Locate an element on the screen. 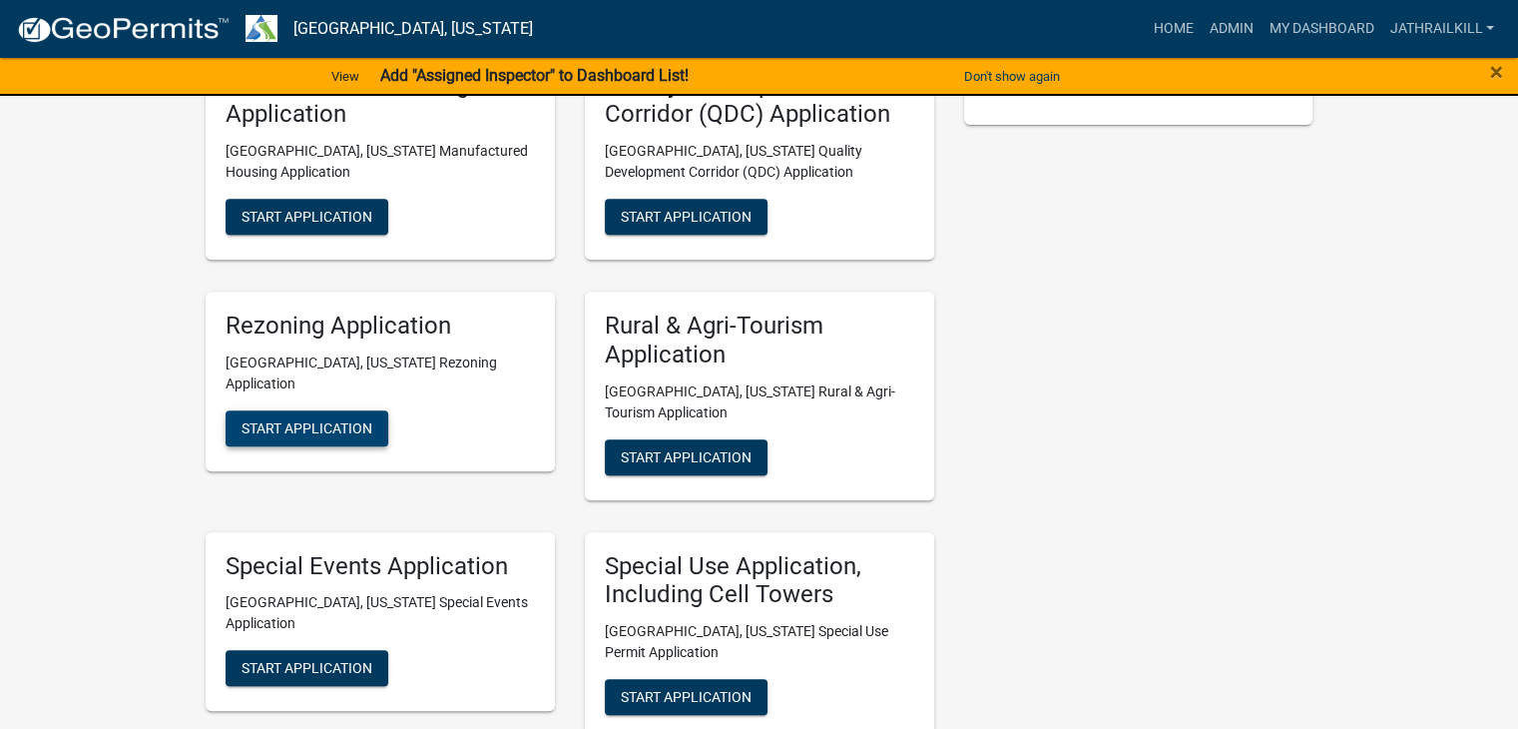  a: Home is located at coordinates (1173, 29).